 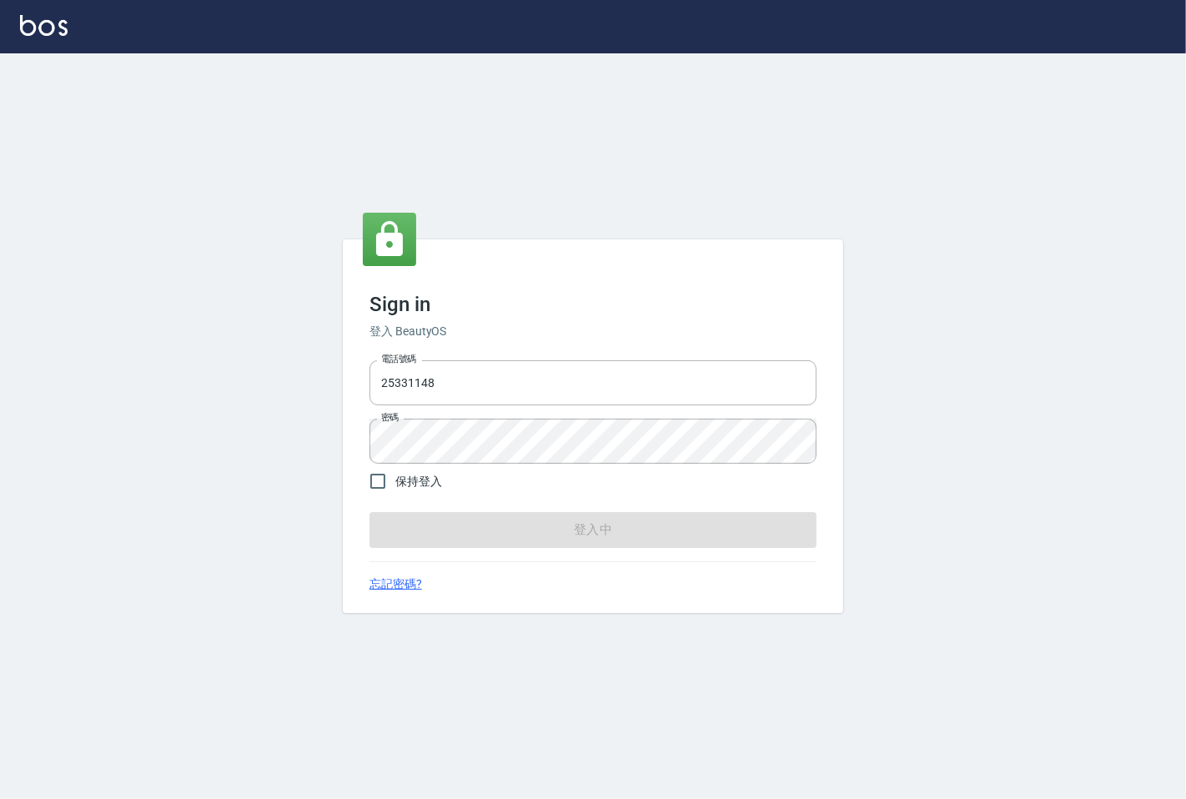 I want to click on h3: Sign in, so click(x=593, y=305).